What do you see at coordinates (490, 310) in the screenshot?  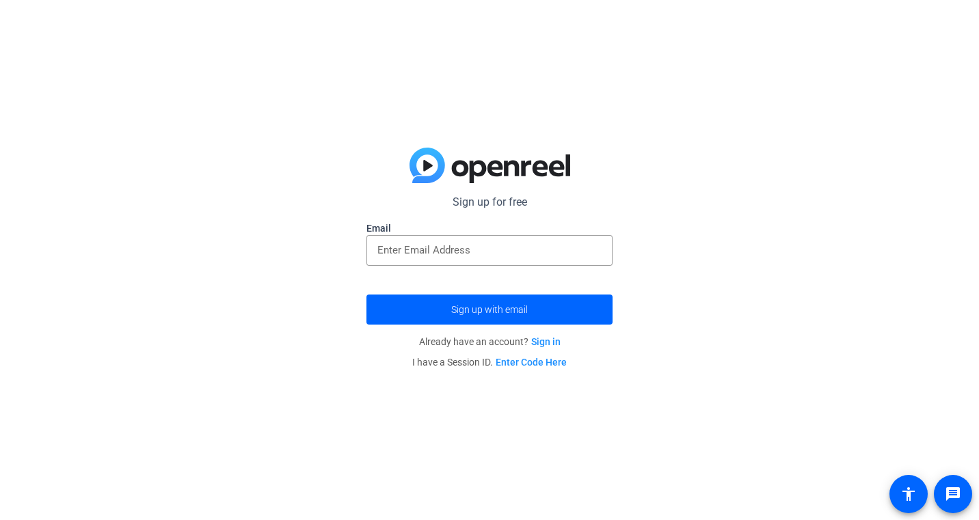 I see `button: Sign up with email` at bounding box center [490, 310].